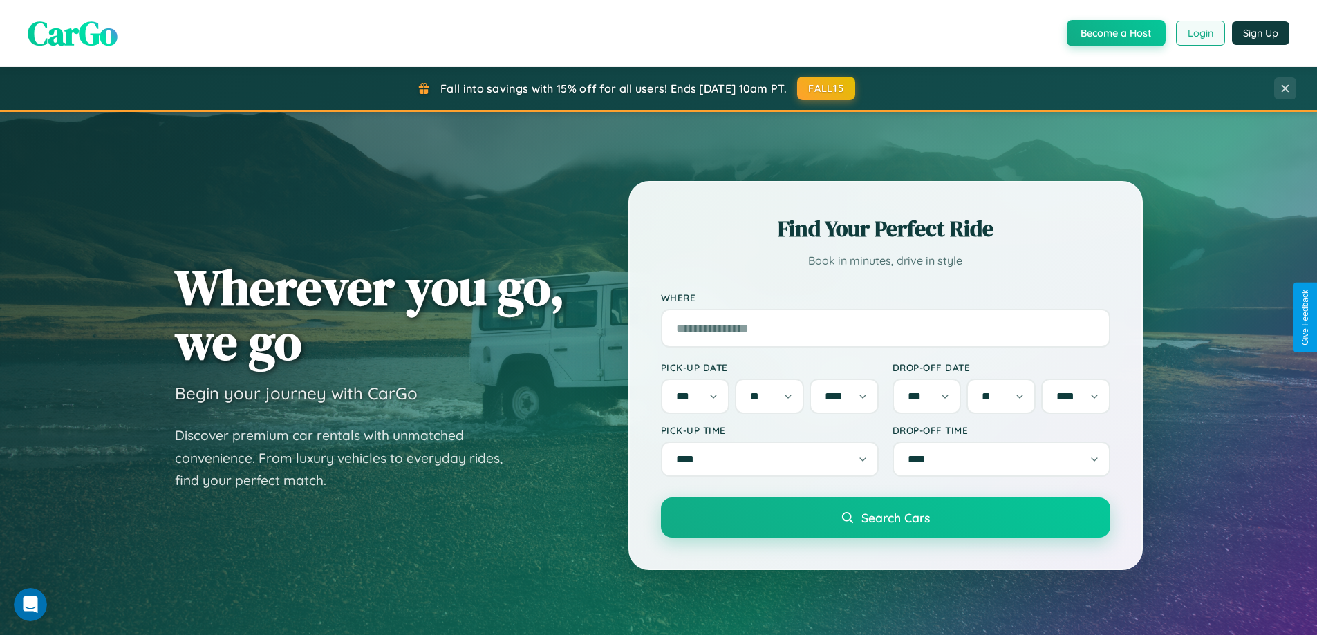 Image resolution: width=1317 pixels, height=635 pixels. What do you see at coordinates (73, 33) in the screenshot?
I see `span: CarGo` at bounding box center [73, 33].